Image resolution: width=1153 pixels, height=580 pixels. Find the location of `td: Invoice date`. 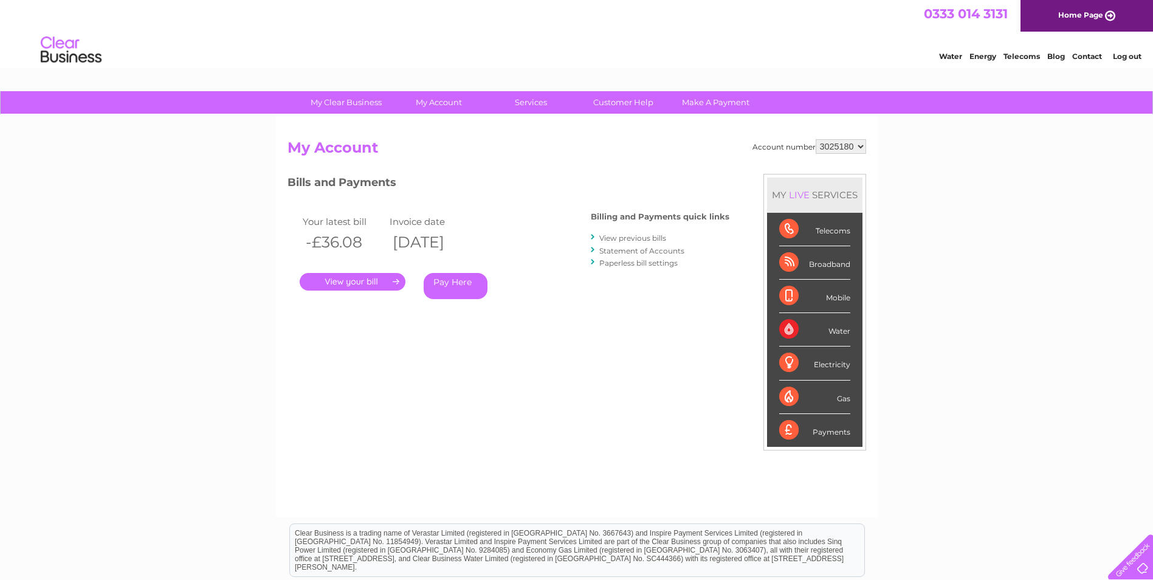

td: Invoice date is located at coordinates (430, 221).